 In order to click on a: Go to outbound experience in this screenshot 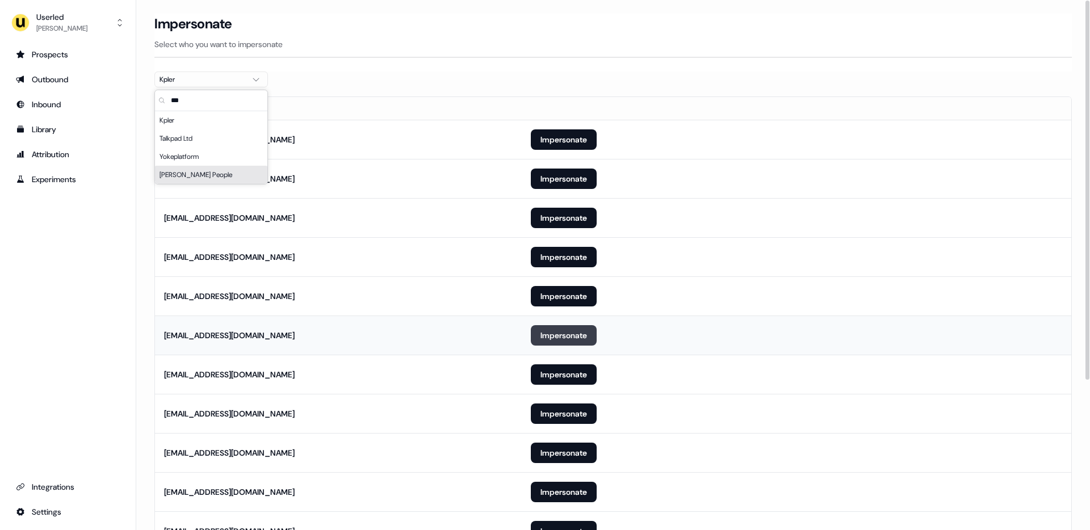, I will do `click(68, 79)`.